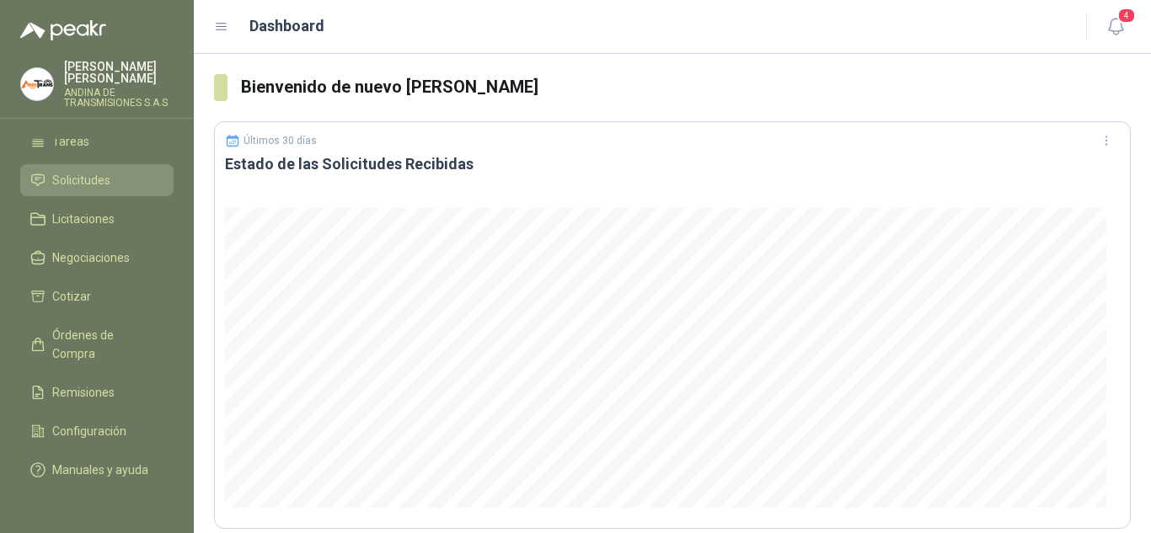 The width and height of the screenshot is (1151, 533). Describe the element at coordinates (673, 164) in the screenshot. I see `h3: Estado de las Solicitudes Recibidas` at that location.